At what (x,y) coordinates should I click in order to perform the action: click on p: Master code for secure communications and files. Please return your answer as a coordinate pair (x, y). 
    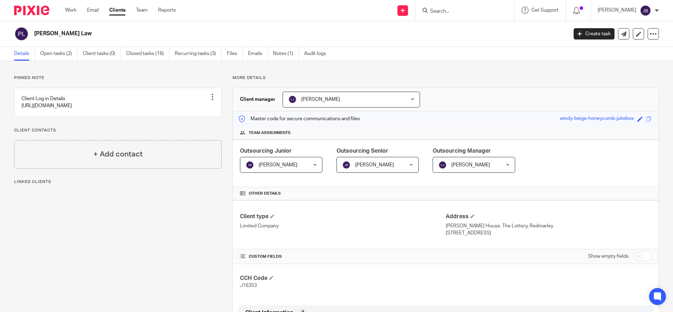
    Looking at the image, I should click on (299, 119).